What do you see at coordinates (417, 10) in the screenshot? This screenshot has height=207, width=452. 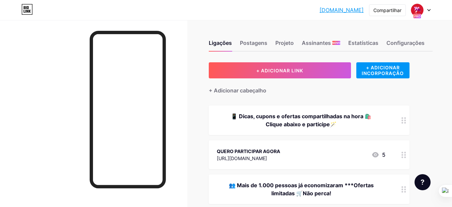 I see `img: fadadosachados` at bounding box center [417, 10].